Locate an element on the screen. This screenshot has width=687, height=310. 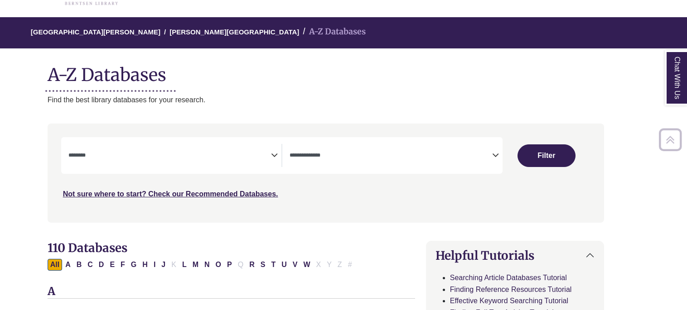
button: All is located at coordinates (55, 265).